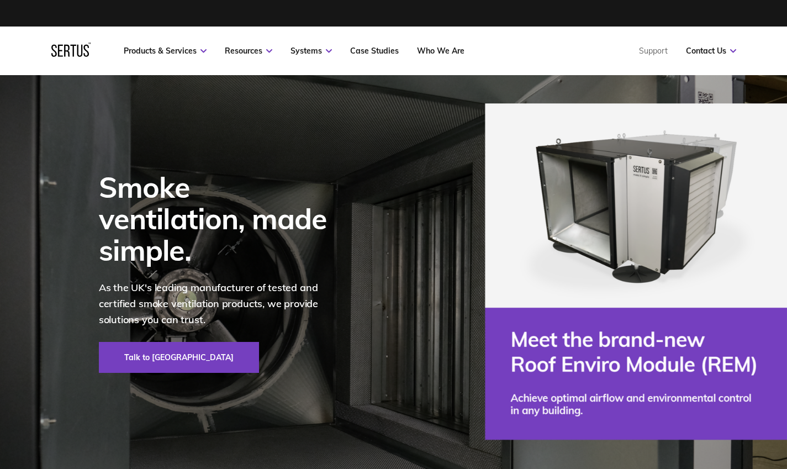 This screenshot has height=469, width=787. Describe the element at coordinates (165, 51) in the screenshot. I see `a: Products & Services` at that location.